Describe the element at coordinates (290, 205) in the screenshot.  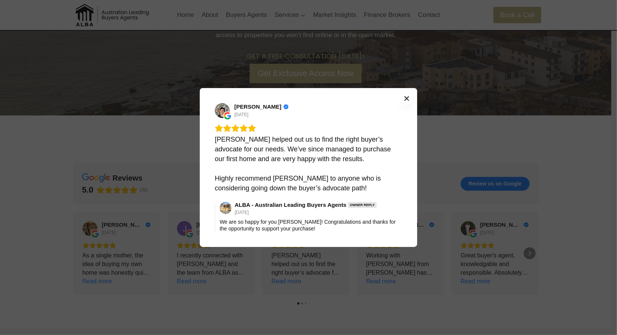
I see `span: ALBA - Australian Leading Buyers Agents` at that location.